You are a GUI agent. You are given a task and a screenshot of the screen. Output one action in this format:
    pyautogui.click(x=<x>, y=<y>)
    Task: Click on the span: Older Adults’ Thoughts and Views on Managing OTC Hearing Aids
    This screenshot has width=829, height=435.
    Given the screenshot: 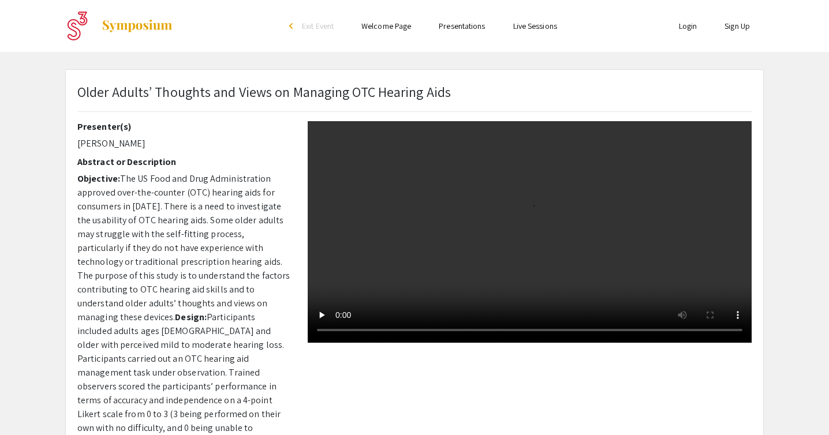 What is the action you would take?
    pyautogui.click(x=264, y=92)
    